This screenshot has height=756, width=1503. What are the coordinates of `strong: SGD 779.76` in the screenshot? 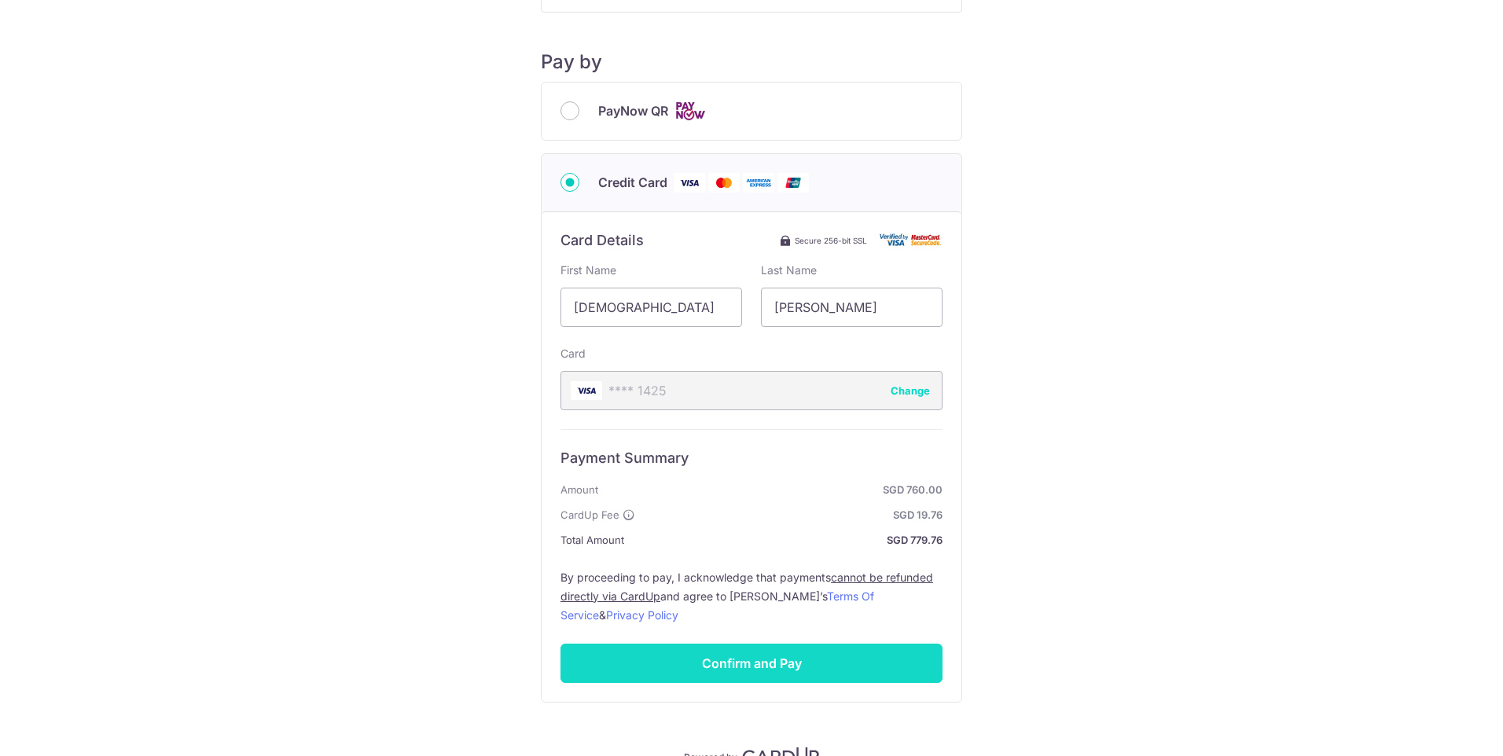 It's located at (786, 540).